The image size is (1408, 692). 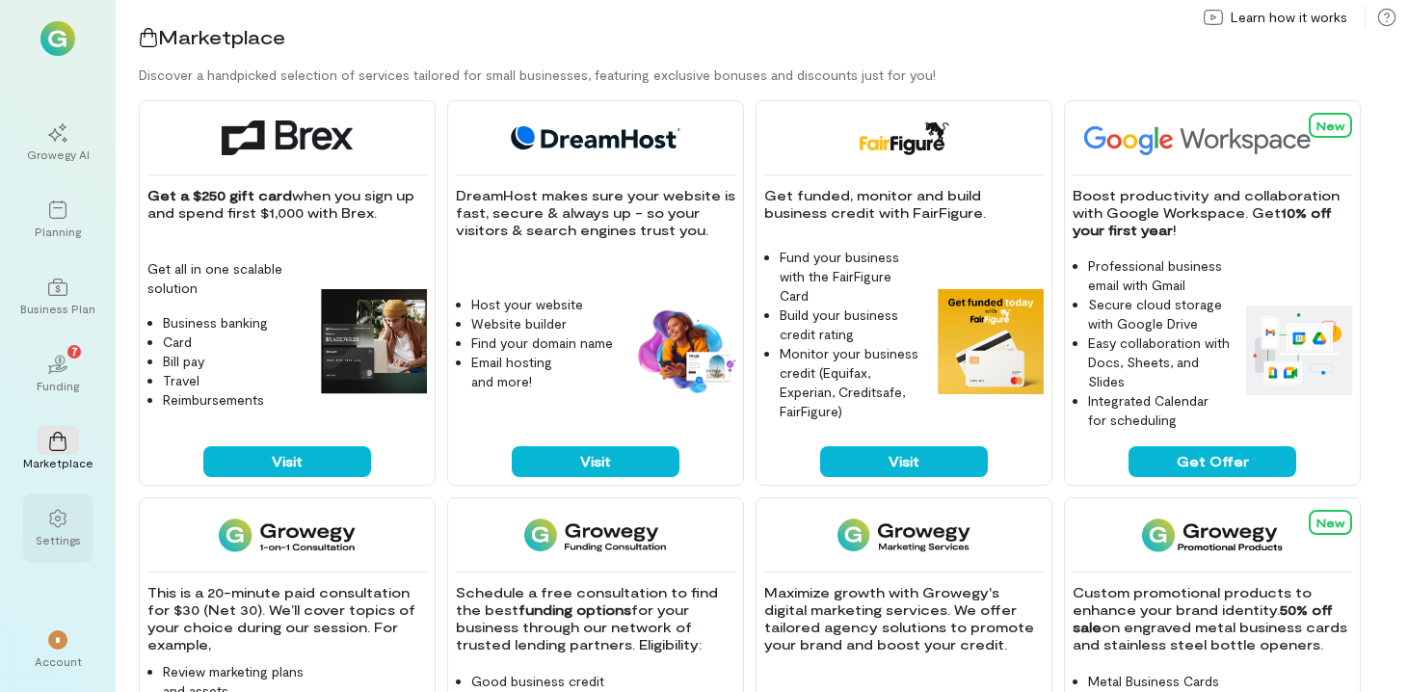 What do you see at coordinates (374, 342) in the screenshot?
I see `img: Brex feature` at bounding box center [374, 342].